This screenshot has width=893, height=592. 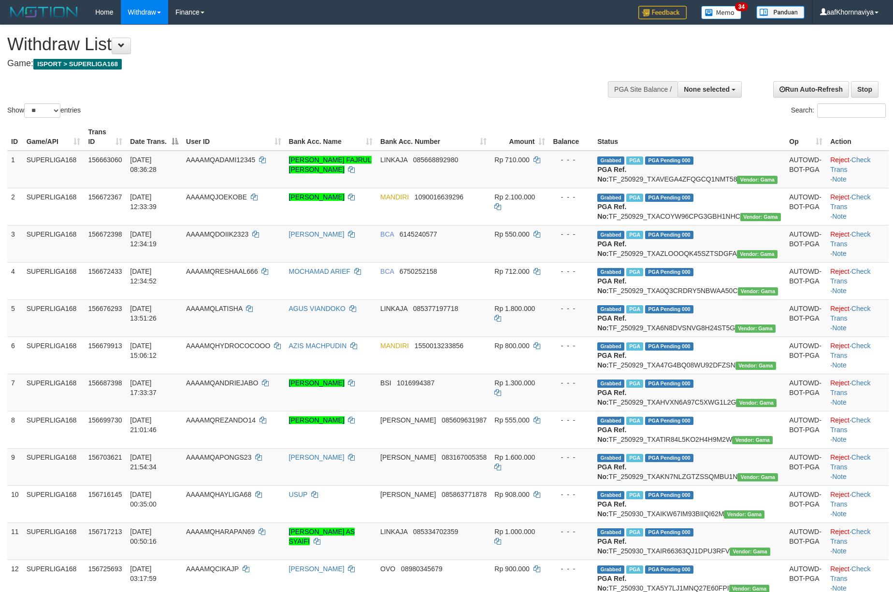 What do you see at coordinates (512, 234) in the screenshot?
I see `span: Rp 550.000` at bounding box center [512, 234].